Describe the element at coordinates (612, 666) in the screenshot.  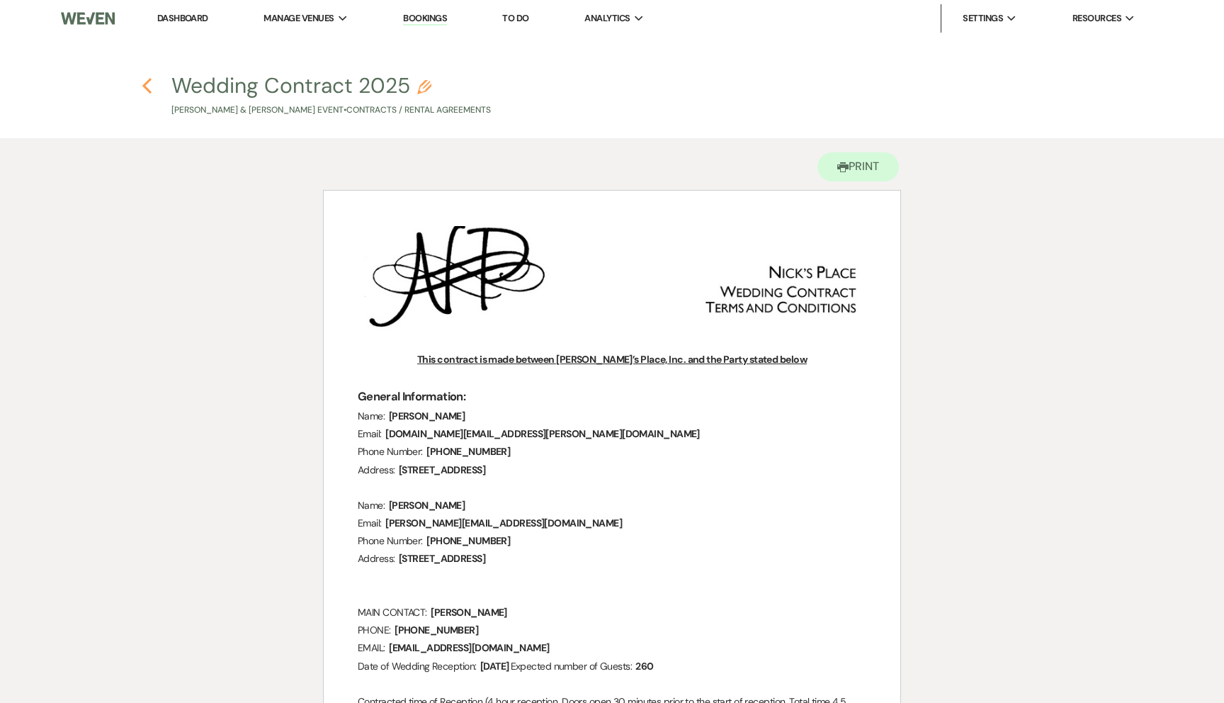
I see `p: Date of Wedding Reception: Expected number of Guests:` at that location.